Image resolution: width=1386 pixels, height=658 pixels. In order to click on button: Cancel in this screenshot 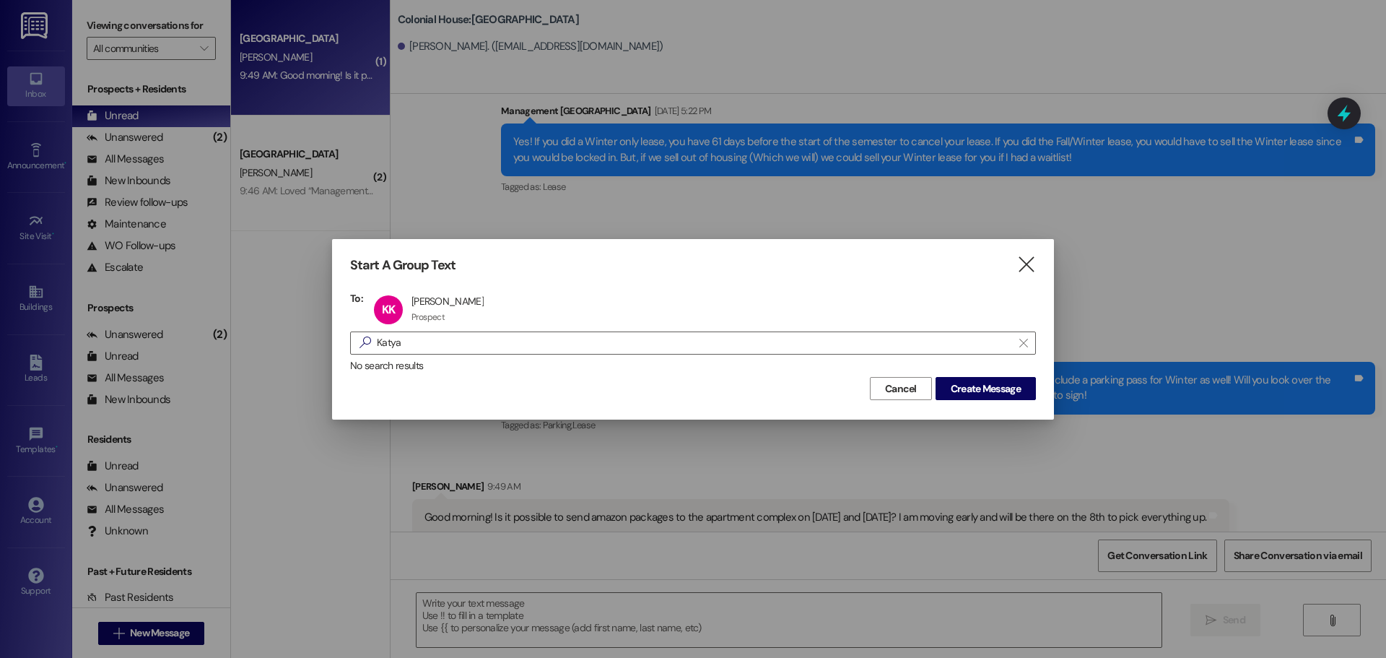, I will do `click(901, 388)`.